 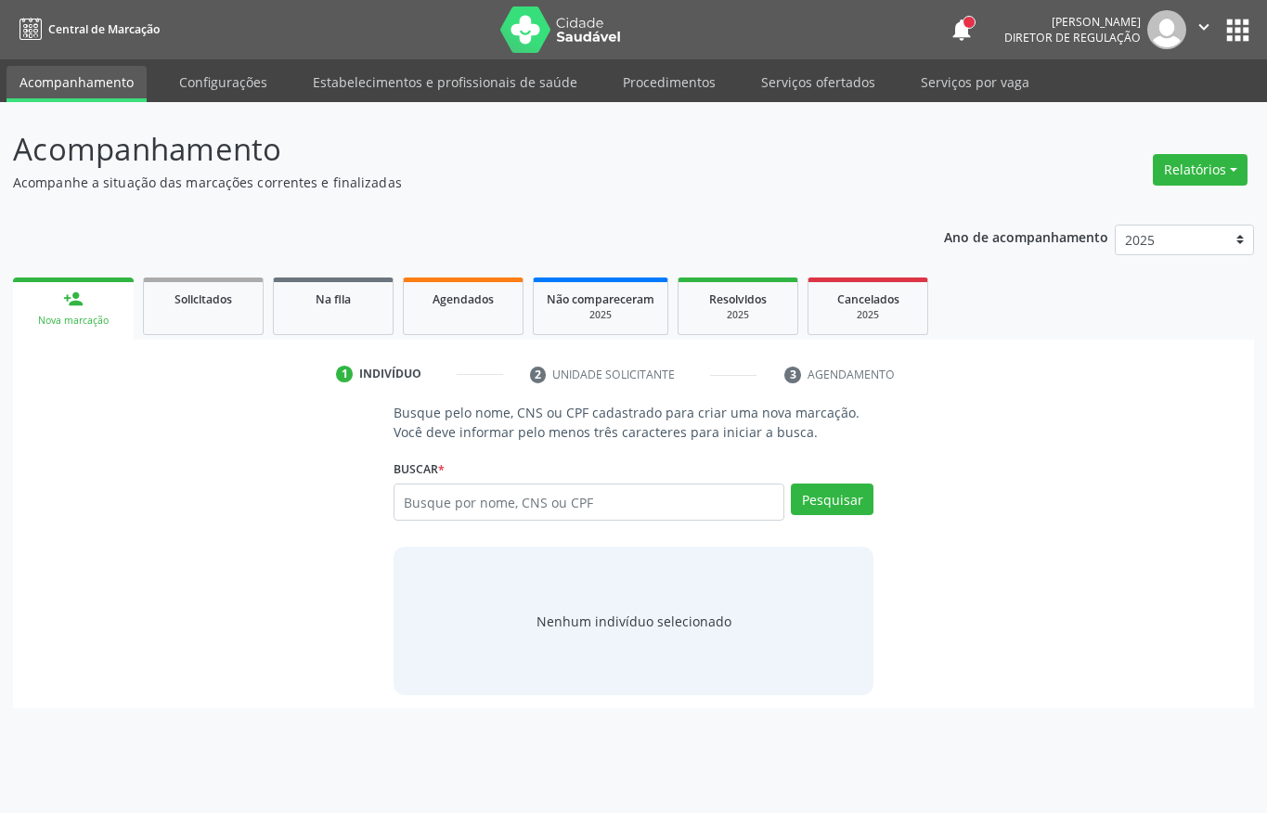 What do you see at coordinates (73, 320) in the screenshot?
I see `div: Nova marcação` at bounding box center [73, 320].